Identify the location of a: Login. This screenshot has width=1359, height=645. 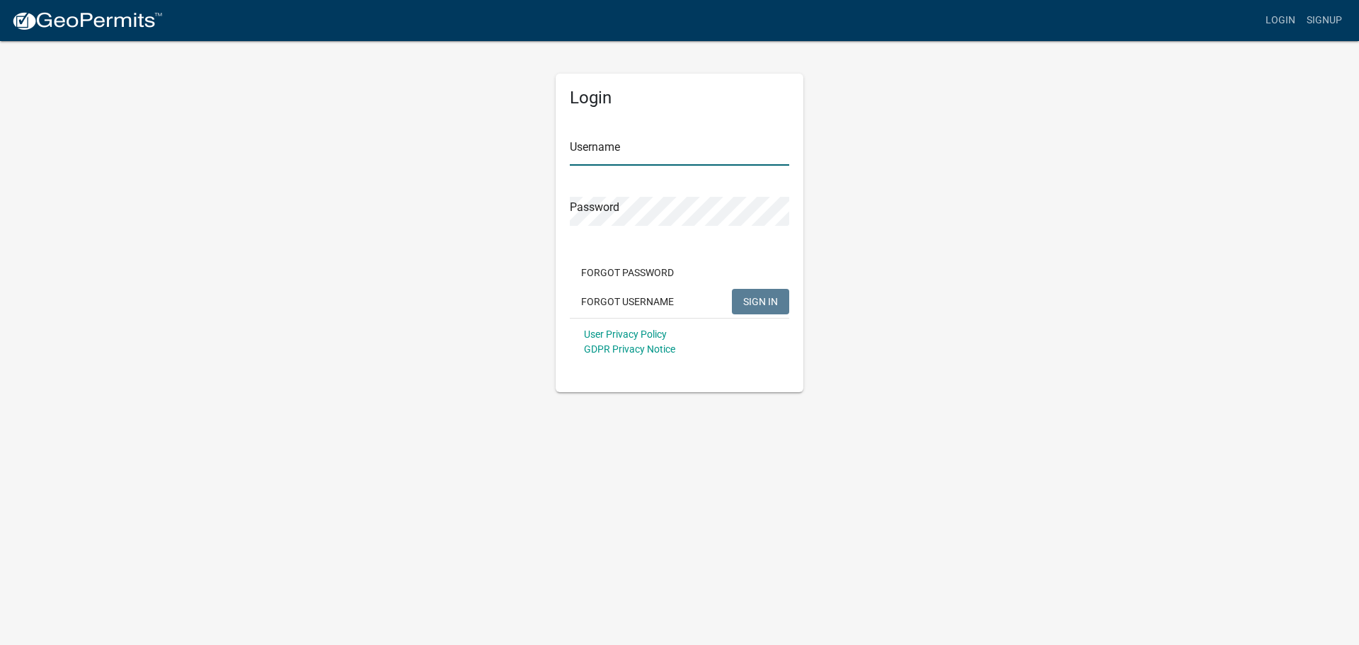
(1280, 21).